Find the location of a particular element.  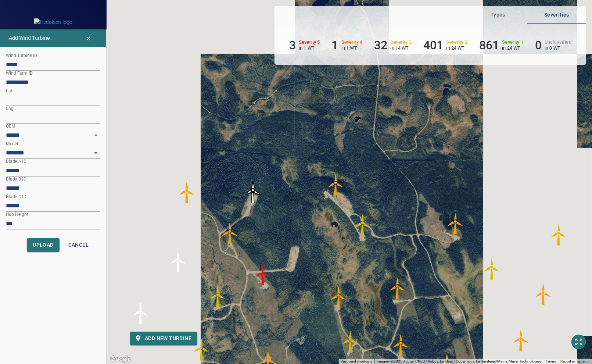

h6: 3 is located at coordinates (292, 45).